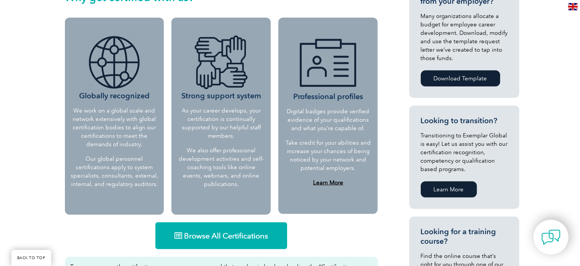 This screenshot has height=266, width=580. I want to click on p: Transitioning to Exemplar Global is easy! Let us assist you with our certification recognition, c..., so click(465, 152).